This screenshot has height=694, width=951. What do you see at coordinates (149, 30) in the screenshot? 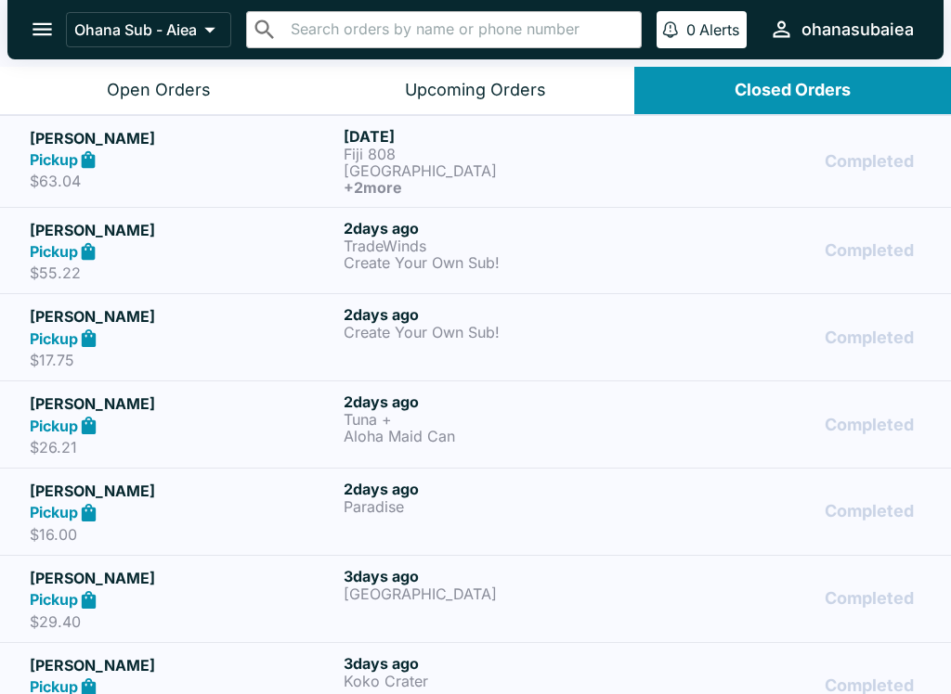
I see `button: Ohana Sub - Aiea` at bounding box center [149, 30].